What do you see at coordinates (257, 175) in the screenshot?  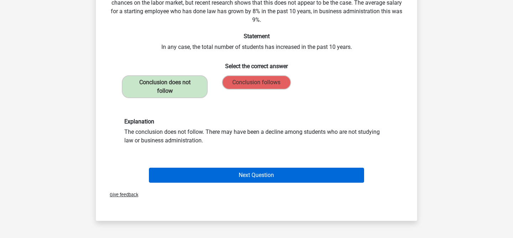 I see `button: Next Question` at bounding box center [257, 175].